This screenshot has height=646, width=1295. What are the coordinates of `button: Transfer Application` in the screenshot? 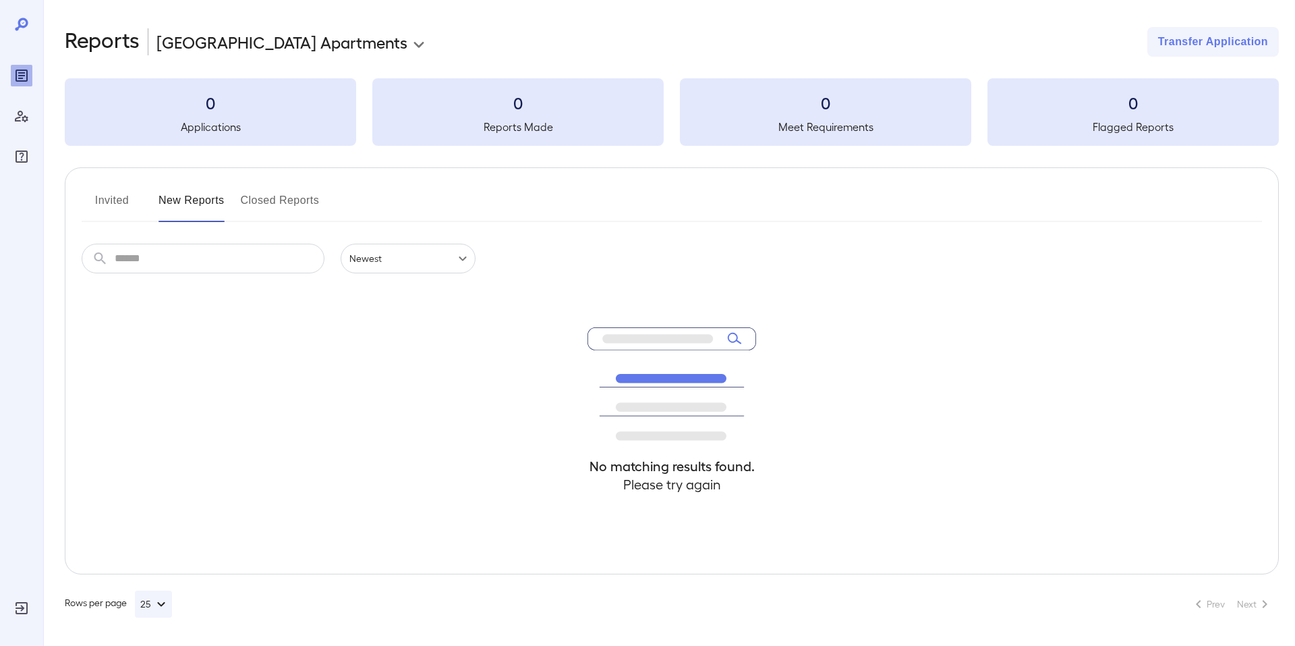 It's located at (1213, 42).